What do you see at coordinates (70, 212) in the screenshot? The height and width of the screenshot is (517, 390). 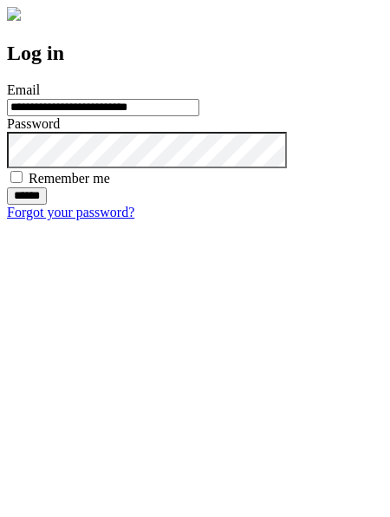 I see `a: Forgot your password?` at bounding box center [70, 212].